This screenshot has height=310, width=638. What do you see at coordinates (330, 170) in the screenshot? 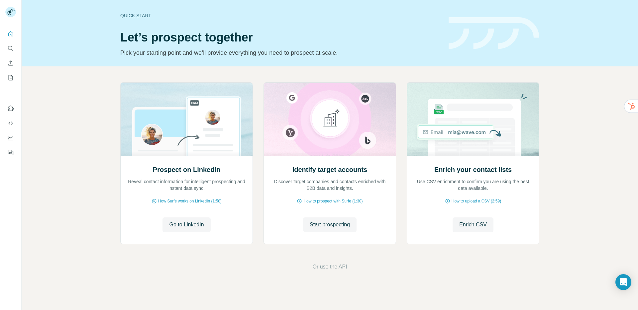
I see `h2: Identify target accounts` at bounding box center [330, 170].